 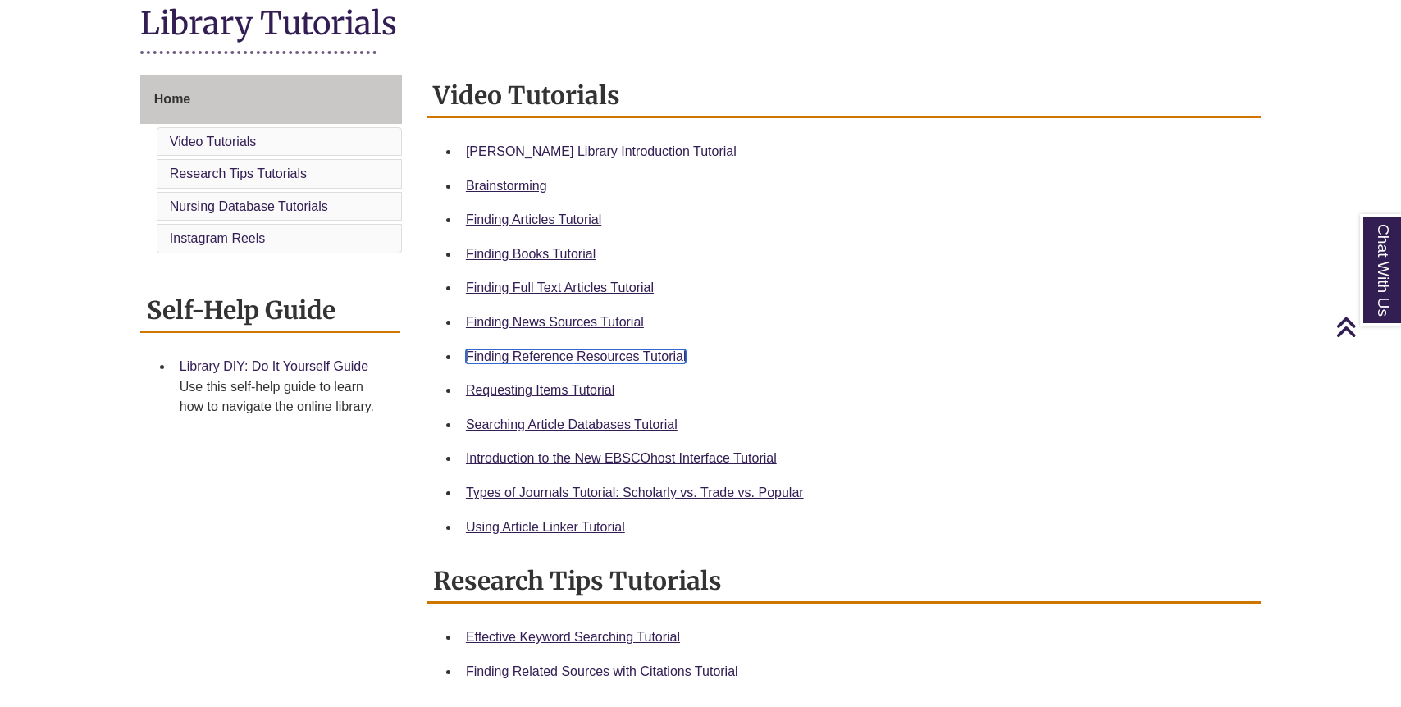 I want to click on div: Guide Page Menu, so click(x=271, y=166).